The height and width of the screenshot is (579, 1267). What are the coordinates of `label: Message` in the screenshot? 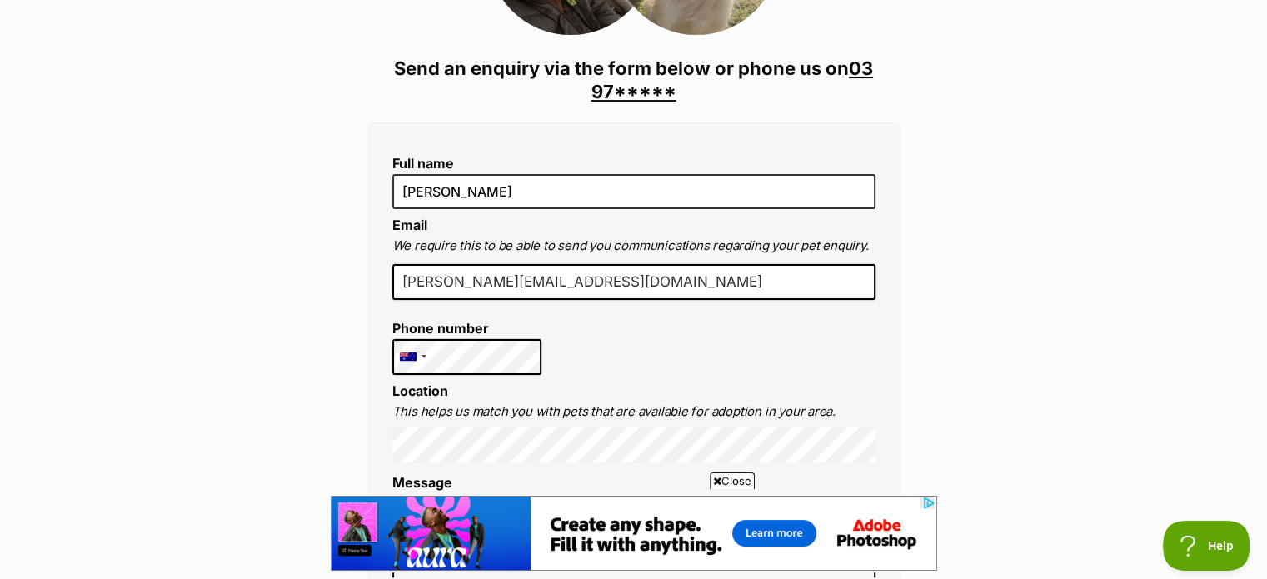 It's located at (422, 482).